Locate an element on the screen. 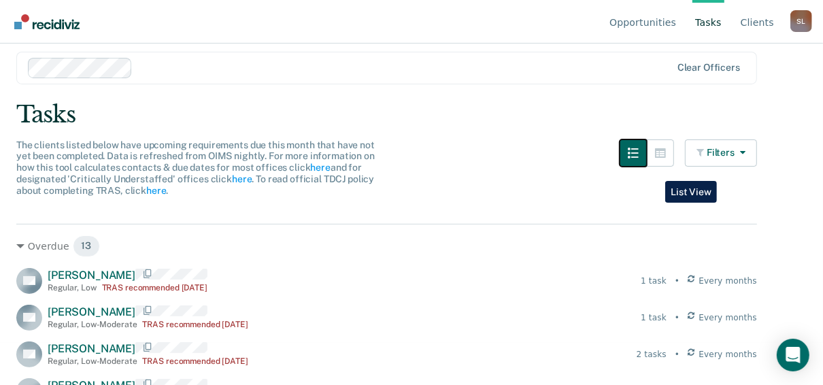  button: Profile dropdown button is located at coordinates (801, 21).